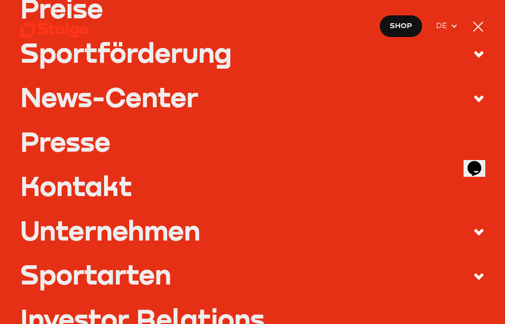 The image size is (505, 324). Describe the element at coordinates (443, 26) in the screenshot. I see `span: DE` at that location.